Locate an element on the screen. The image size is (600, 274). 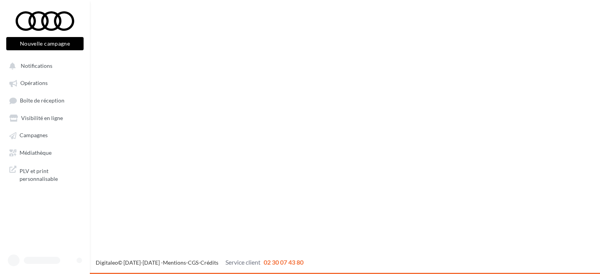
a: Boîte de réception is located at coordinates (45, 100).